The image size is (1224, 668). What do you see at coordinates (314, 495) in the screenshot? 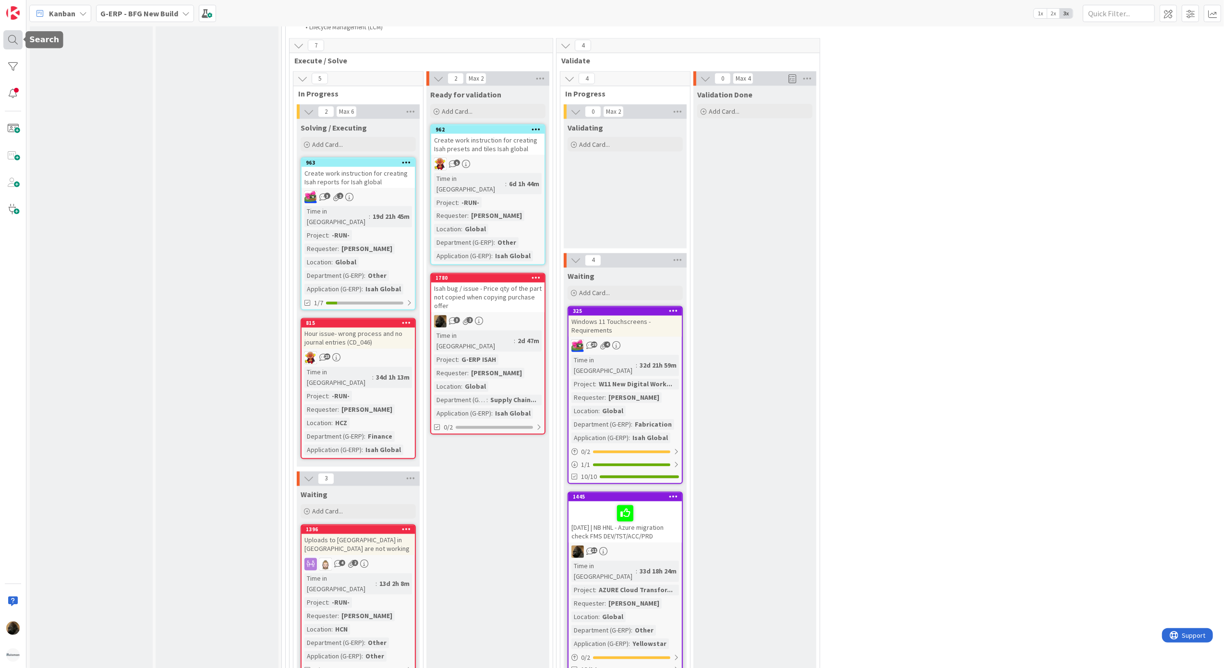
I see `span: Waiting` at bounding box center [314, 495].